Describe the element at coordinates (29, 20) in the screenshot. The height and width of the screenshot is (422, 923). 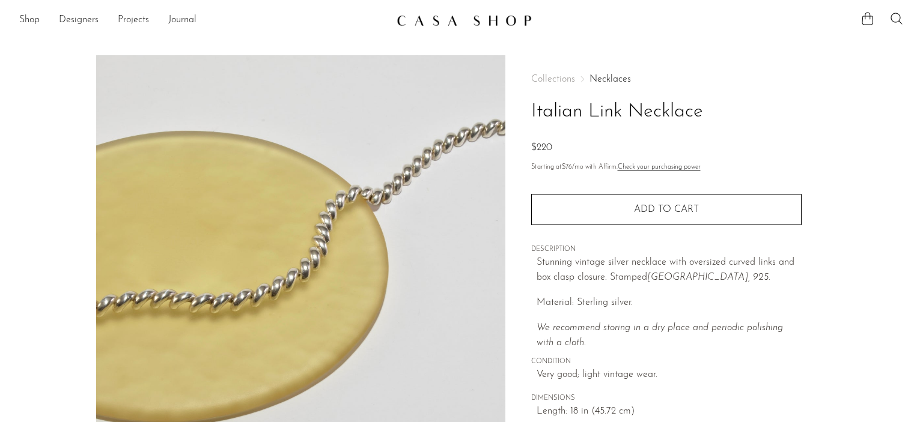
I see `a: Shop` at that location.